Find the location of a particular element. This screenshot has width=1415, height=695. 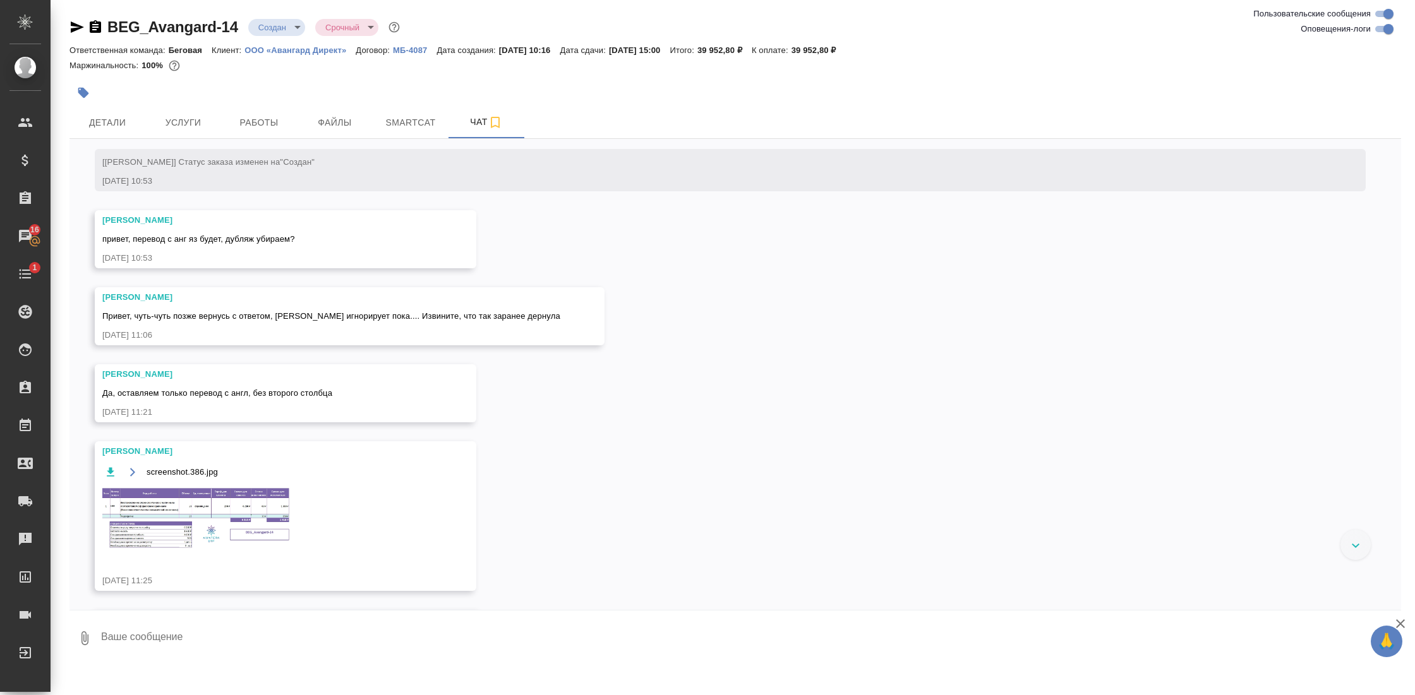

p: ООО «Авангард Директ» is located at coordinates (300, 50).